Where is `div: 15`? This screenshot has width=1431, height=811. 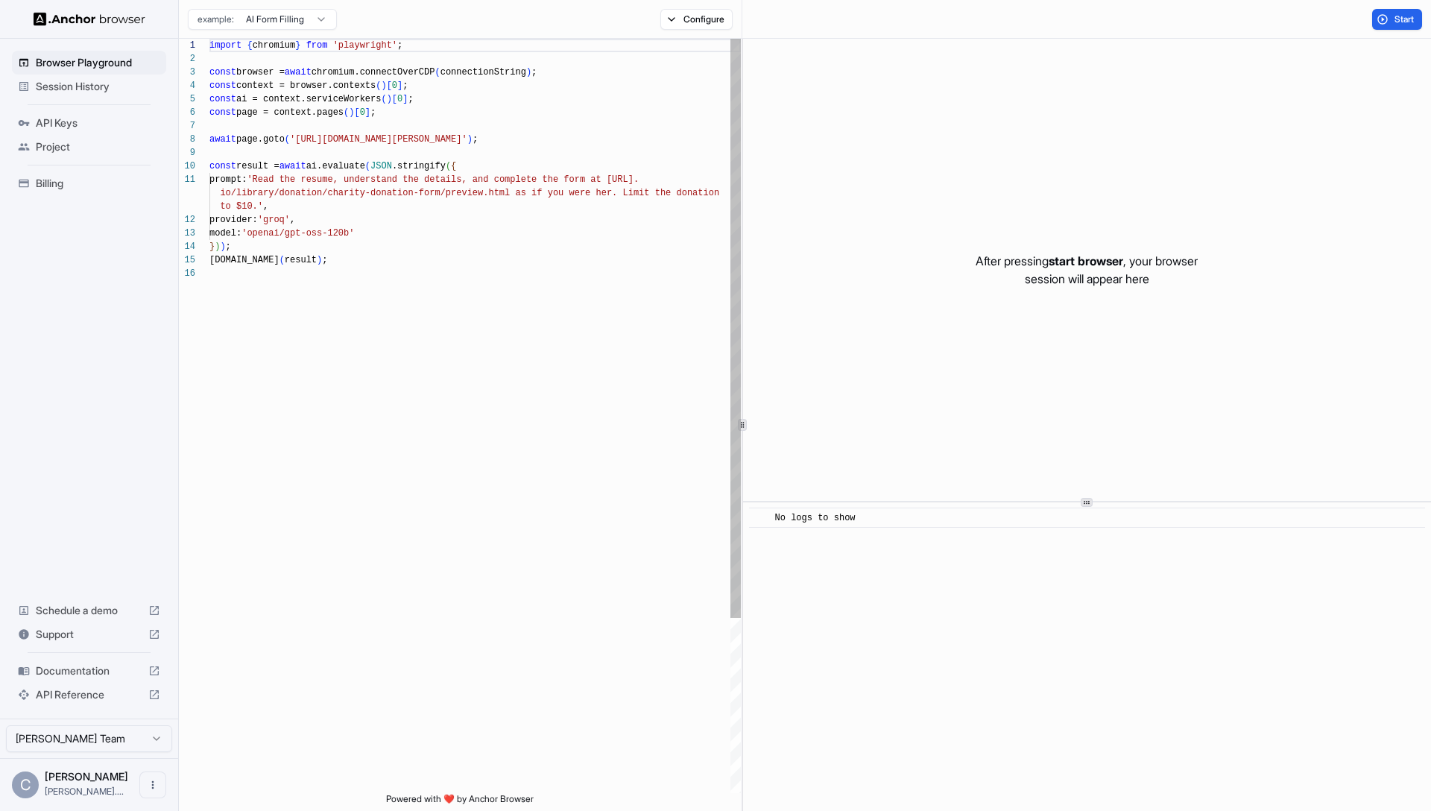
div: 15 is located at coordinates (187, 260).